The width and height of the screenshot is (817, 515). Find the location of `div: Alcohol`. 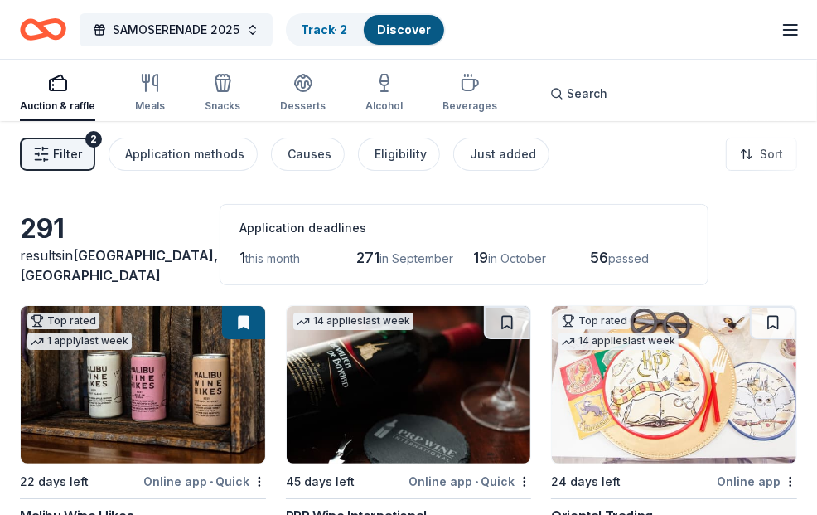

div: Alcohol is located at coordinates (384, 106).